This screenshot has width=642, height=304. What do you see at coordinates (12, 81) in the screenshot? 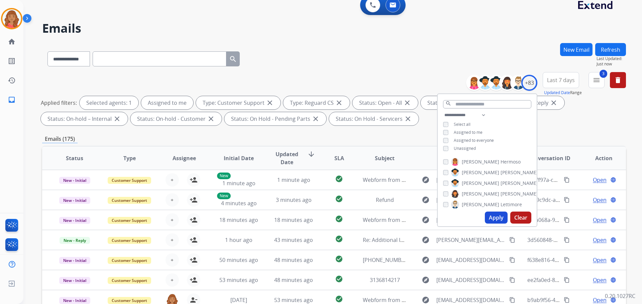
I see `mat-icon: history` at bounding box center [12, 81].